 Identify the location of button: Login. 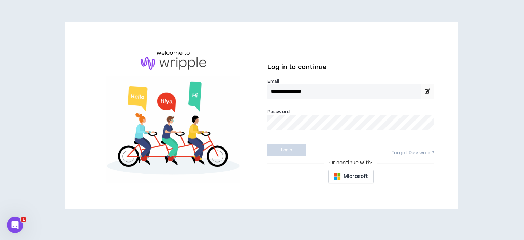
(287, 150).